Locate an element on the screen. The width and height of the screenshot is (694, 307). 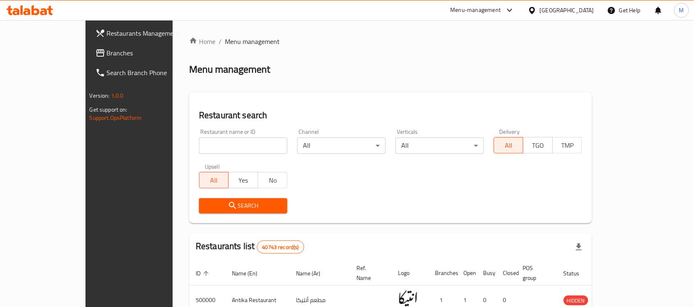
span: Restaurants Management is located at coordinates (151, 33).